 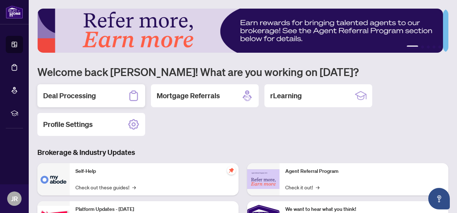 What do you see at coordinates (263, 179) in the screenshot?
I see `img: Agent Referral Program` at bounding box center [263, 179].